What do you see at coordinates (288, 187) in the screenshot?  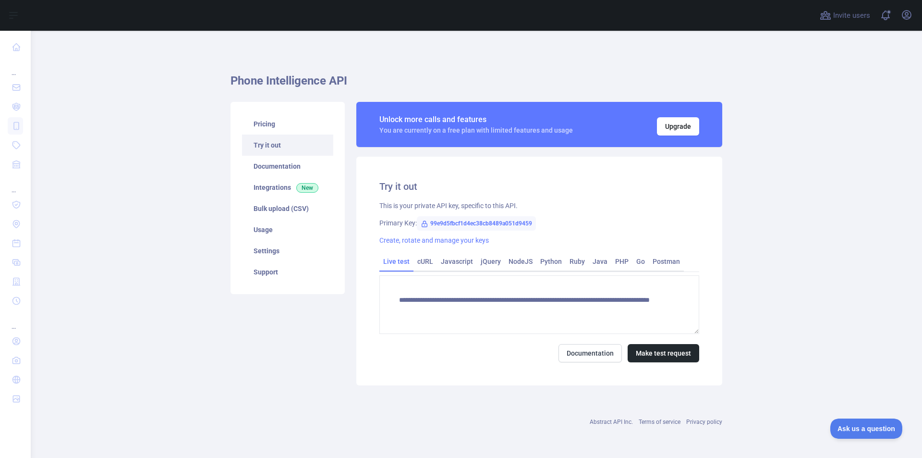 I see `a: Integrations New` at bounding box center [288, 187].